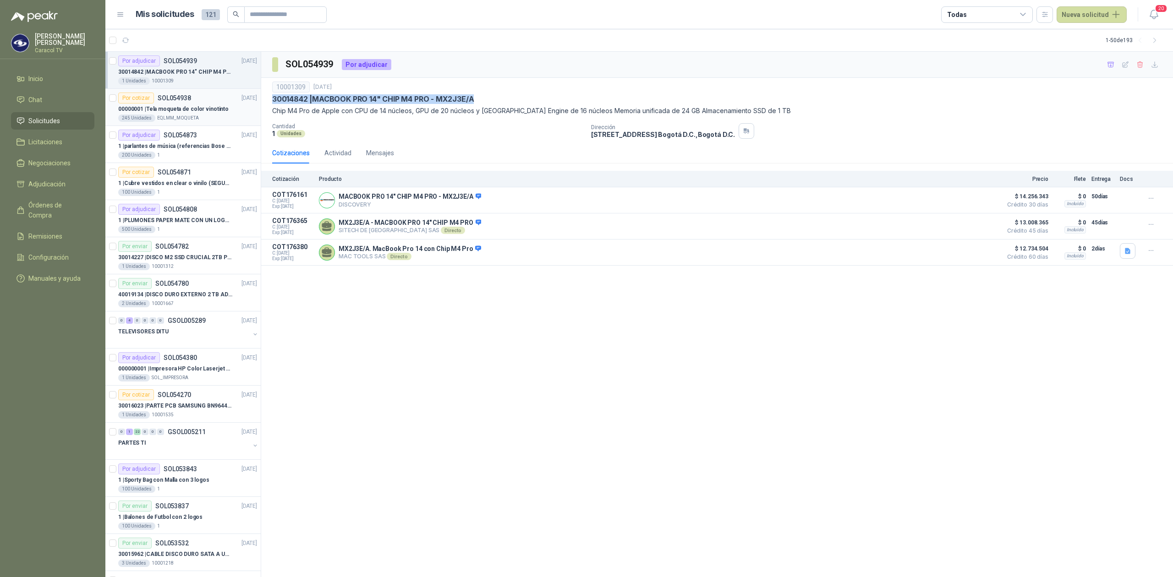 The image size is (1173, 577). Describe the element at coordinates (132, 443) in the screenshot. I see `p: PARTES TI` at that location.